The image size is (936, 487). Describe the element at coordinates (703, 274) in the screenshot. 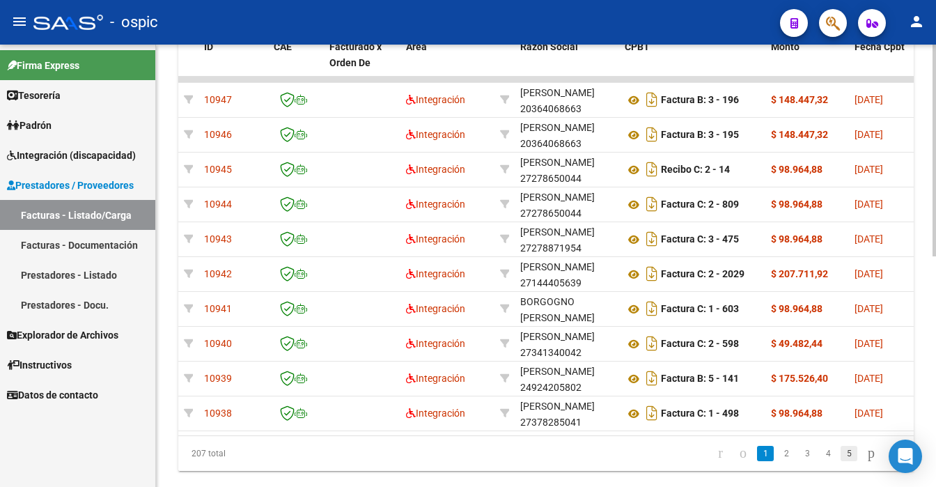

I see `strong: Factura C: 2 - 2029` at that location.